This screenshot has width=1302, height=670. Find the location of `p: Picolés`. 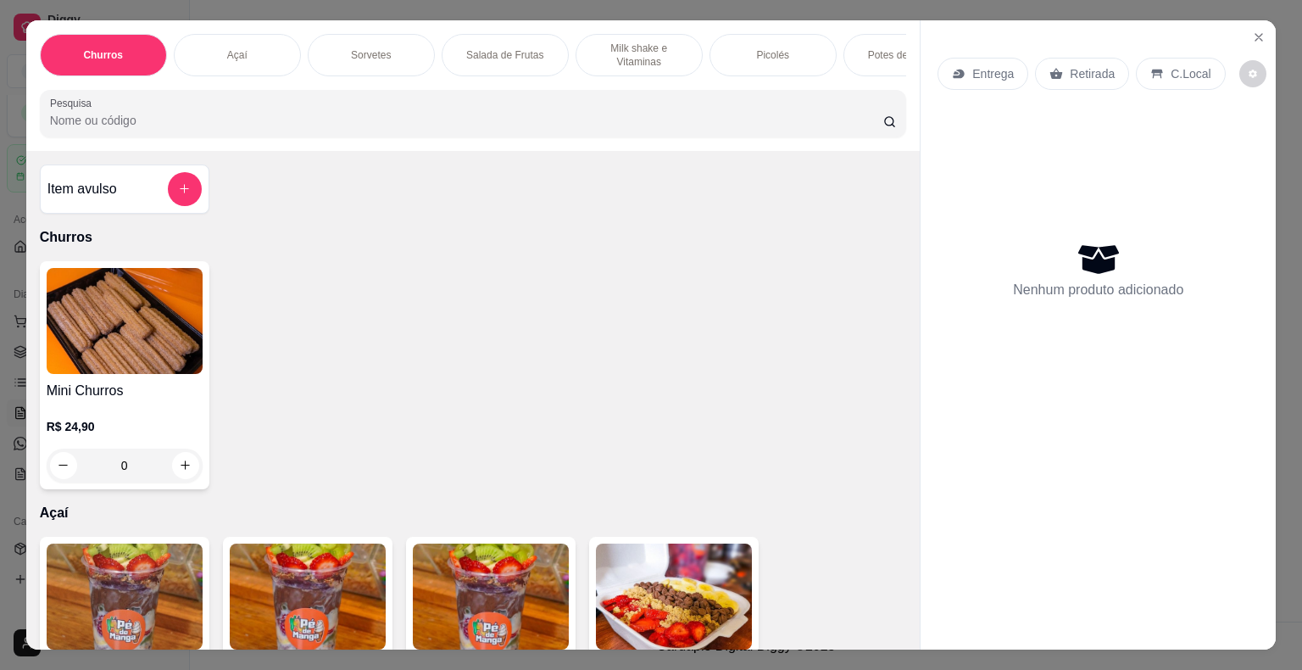

p: Picolés is located at coordinates (772, 55).